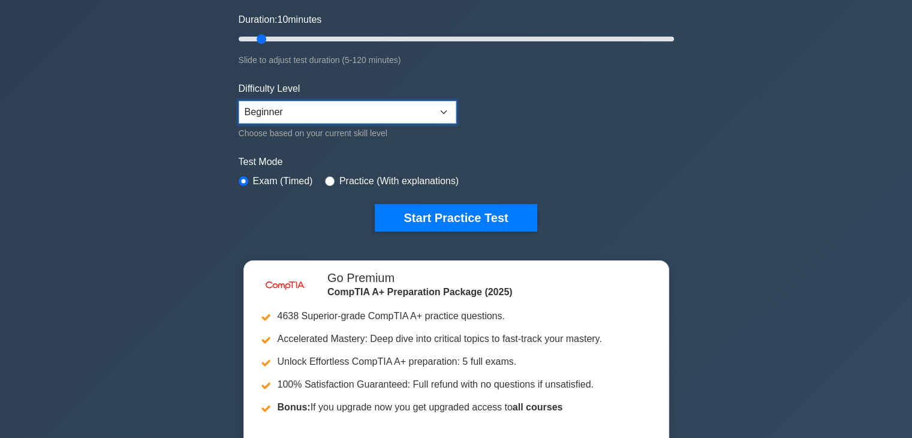  I want to click on label: Test Mode, so click(456, 162).